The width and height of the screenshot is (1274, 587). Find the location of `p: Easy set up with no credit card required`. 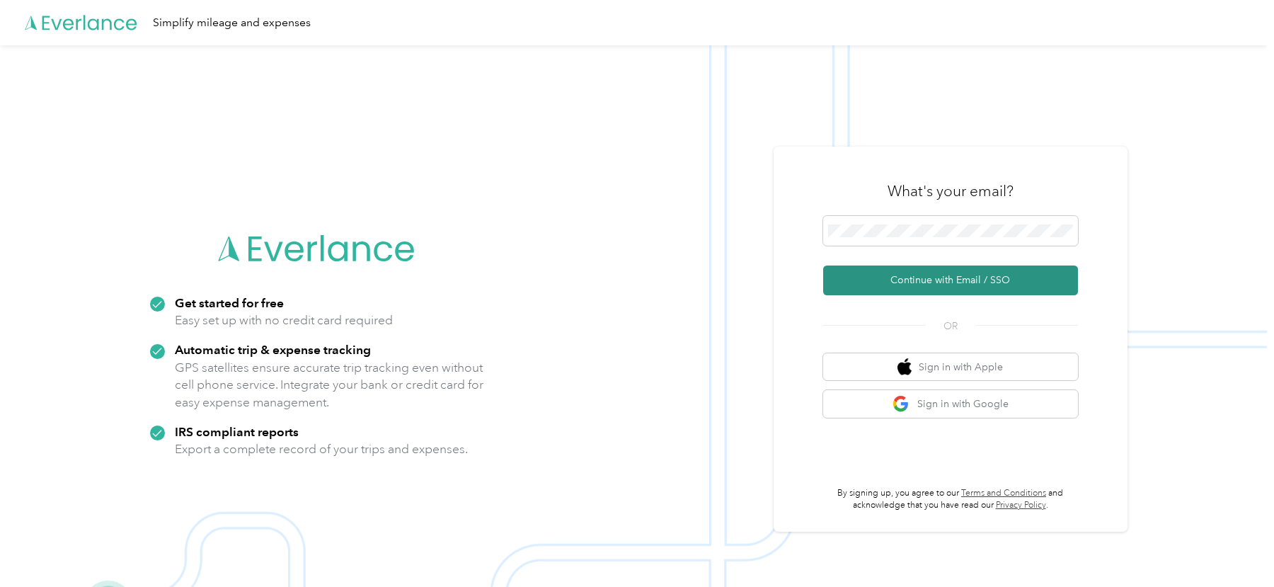

p: Easy set up with no credit card required is located at coordinates (284, 320).